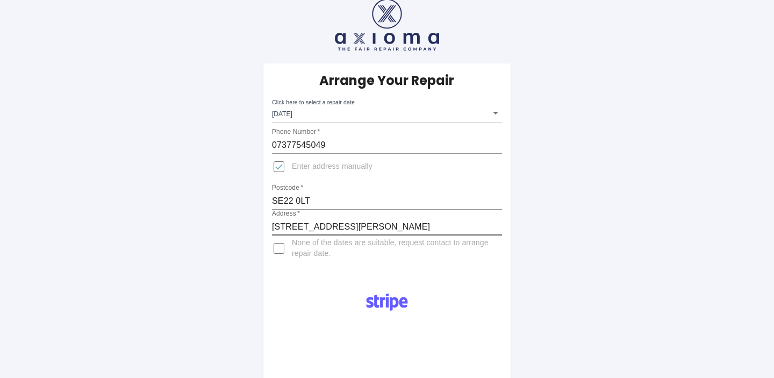  I want to click on h5: Arrange Your Repair, so click(386, 81).